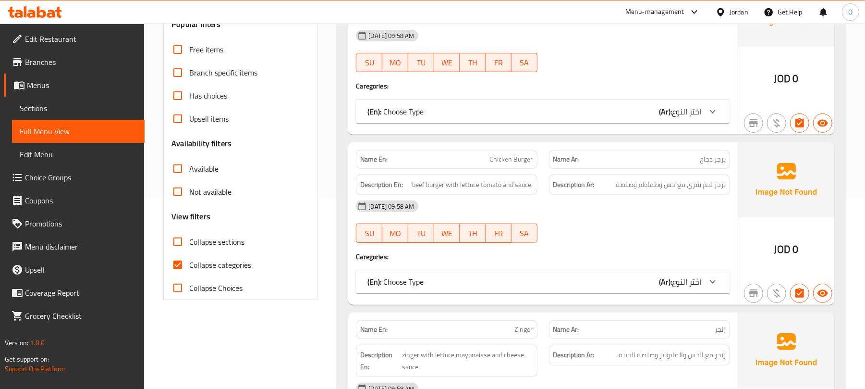 The image size is (865, 389). I want to click on a: Menu disclaimer, so click(74, 246).